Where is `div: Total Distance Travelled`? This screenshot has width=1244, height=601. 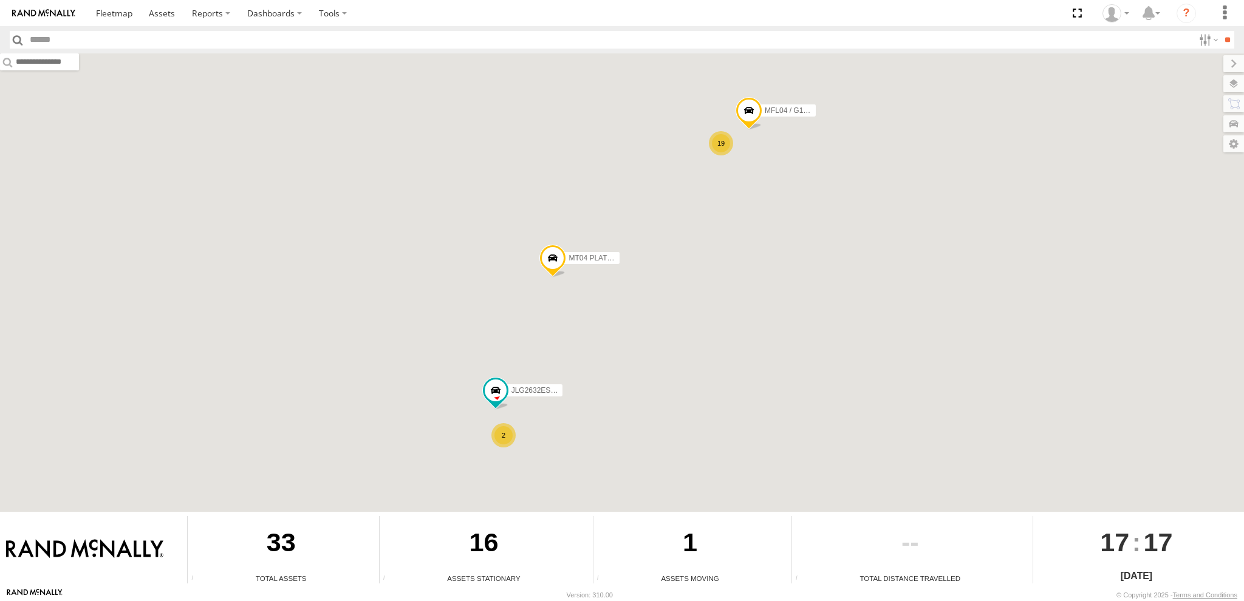
div: Total Distance Travelled is located at coordinates (910, 578).